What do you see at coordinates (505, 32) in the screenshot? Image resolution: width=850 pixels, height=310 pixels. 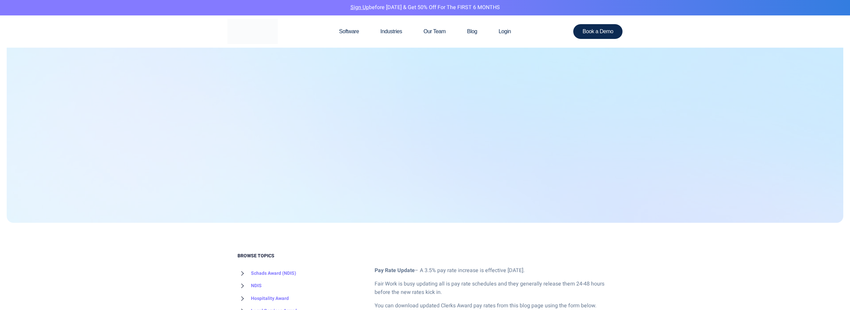 I see `a: Login` at bounding box center [505, 32].